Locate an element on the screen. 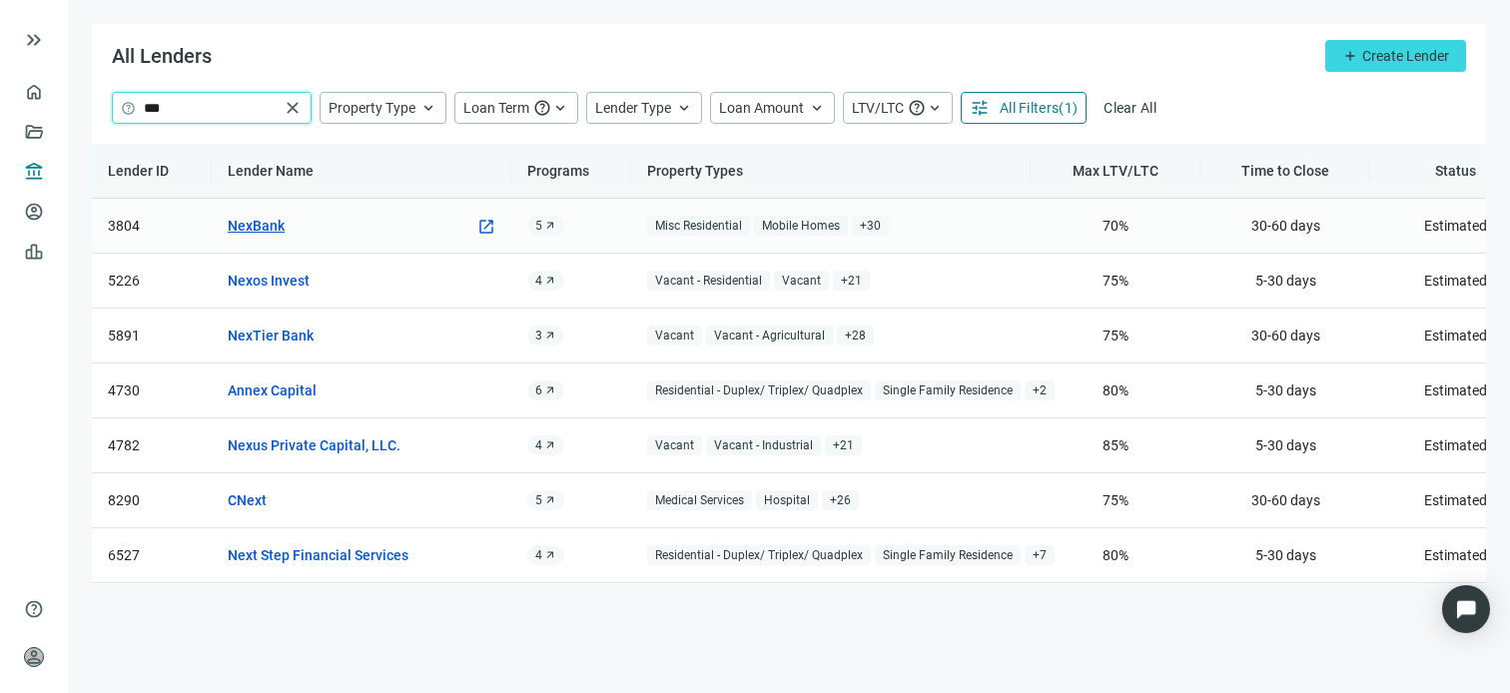  button: keyboard_double_arrow_right is located at coordinates (34, 40).